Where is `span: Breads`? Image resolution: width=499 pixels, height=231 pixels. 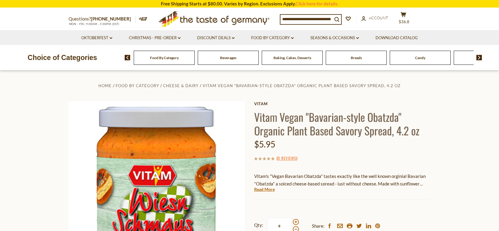 span: Breads is located at coordinates (356, 58).